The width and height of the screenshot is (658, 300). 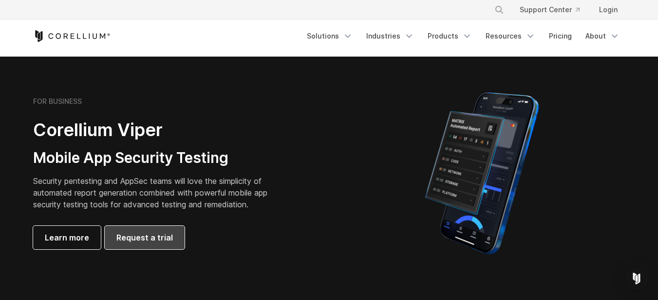 What do you see at coordinates (67, 237) in the screenshot?
I see `span: Learn more` at bounding box center [67, 237].